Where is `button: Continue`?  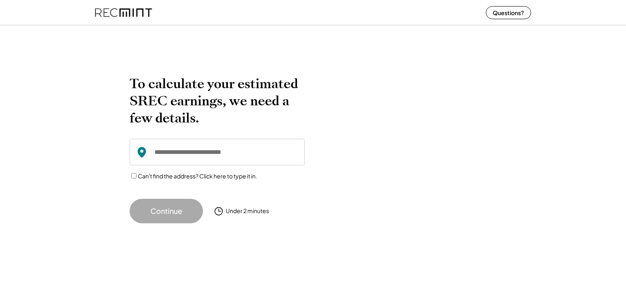
button: Continue is located at coordinates (166, 211).